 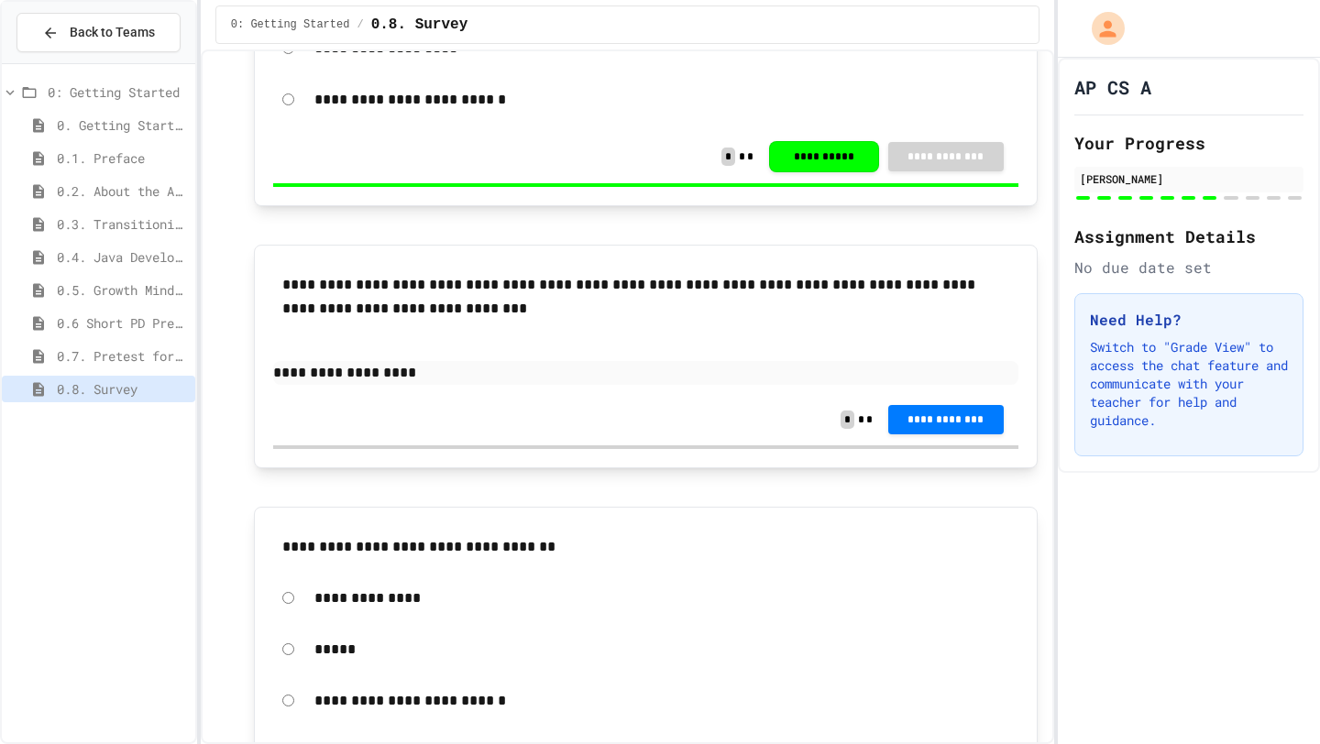 What do you see at coordinates (1189, 320) in the screenshot?
I see `h3: Need Help?` at bounding box center [1189, 320].